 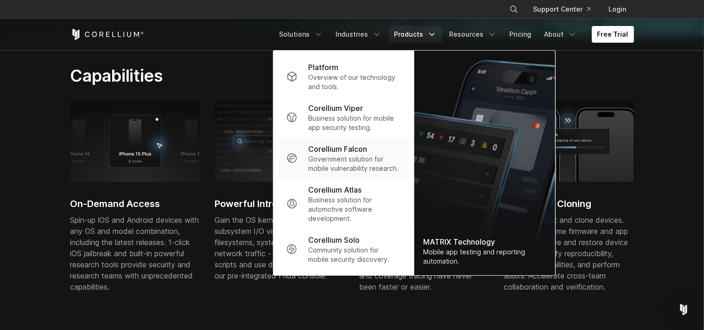 I want to click on h2: Capabilities, so click(x=255, y=76).